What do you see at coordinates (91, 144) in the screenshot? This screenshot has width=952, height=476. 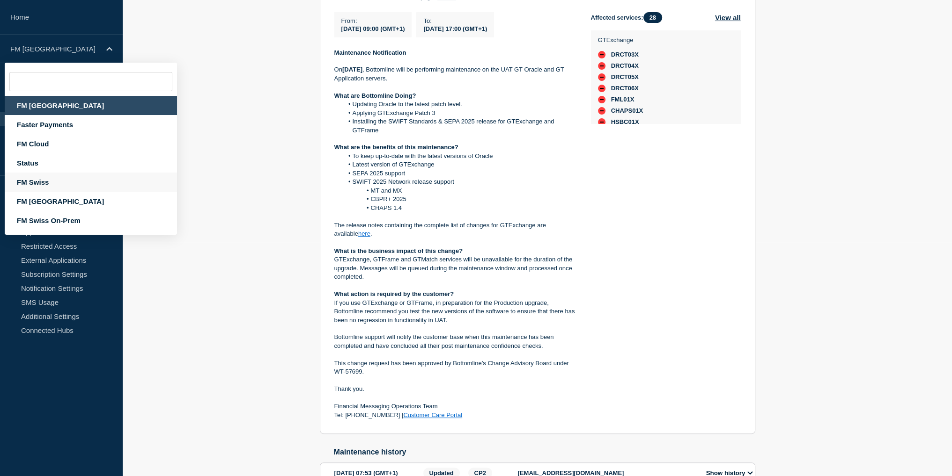 I see `div: FM Cloud` at bounding box center [91, 144].